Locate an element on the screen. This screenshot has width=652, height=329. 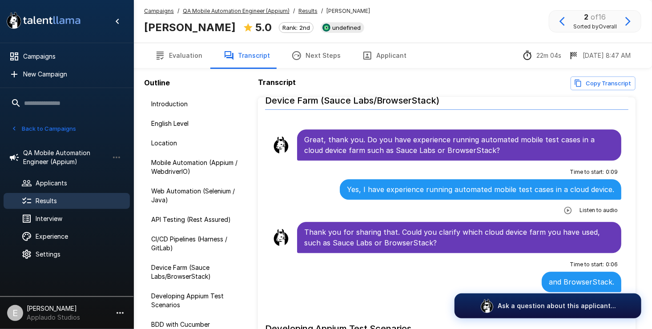
button: Next Steps is located at coordinates (316, 56).